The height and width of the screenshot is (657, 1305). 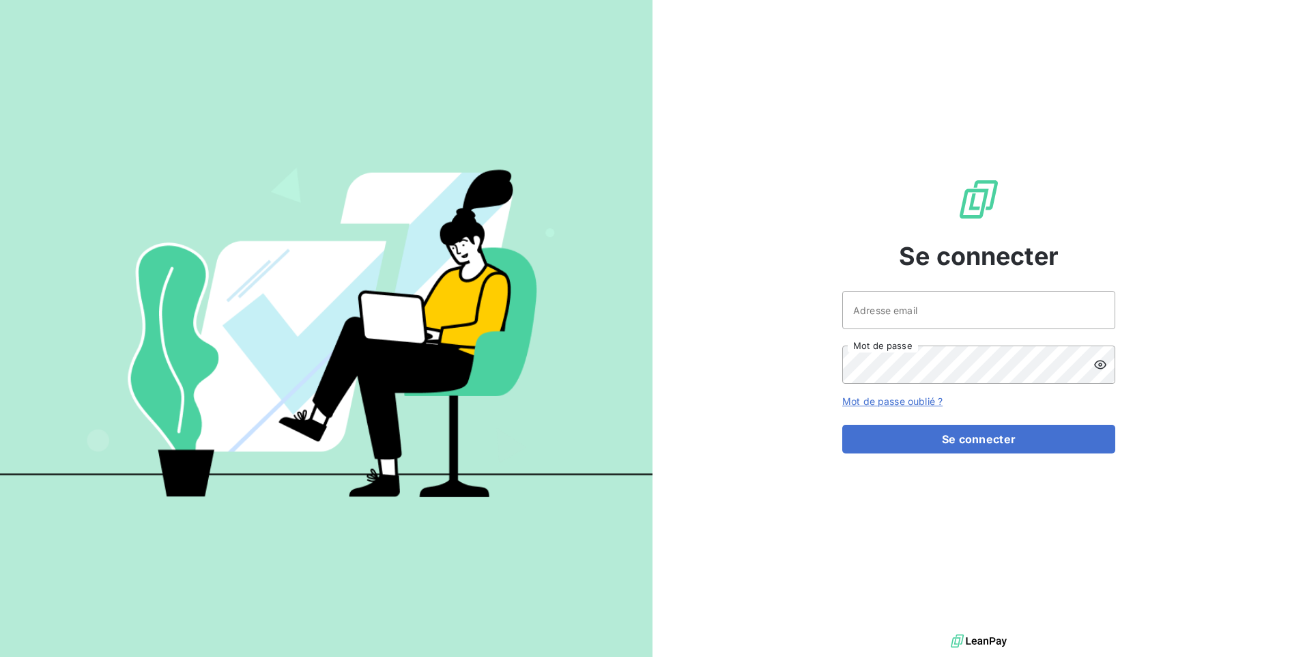 What do you see at coordinates (979, 310) in the screenshot?
I see `input: placeholder` at bounding box center [979, 310].